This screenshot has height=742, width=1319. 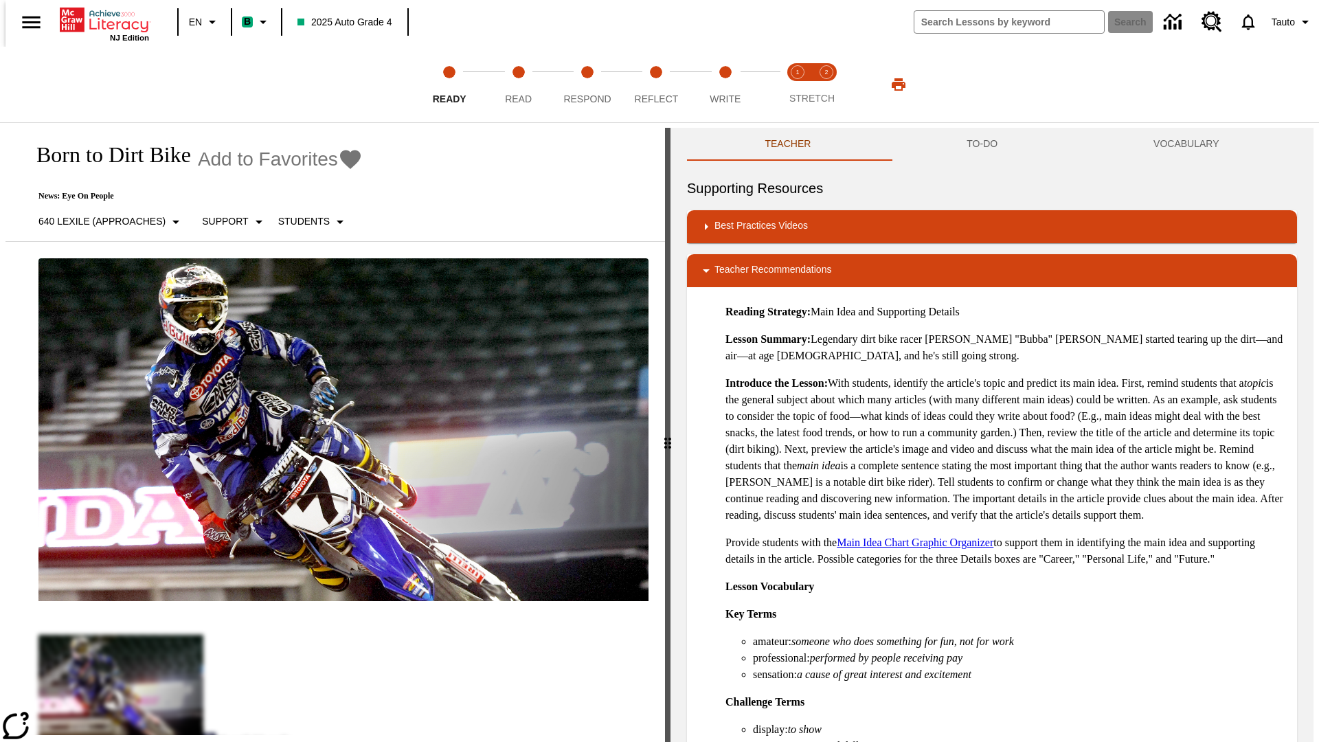 What do you see at coordinates (247, 21) in the screenshot?
I see `span: B` at bounding box center [247, 21].